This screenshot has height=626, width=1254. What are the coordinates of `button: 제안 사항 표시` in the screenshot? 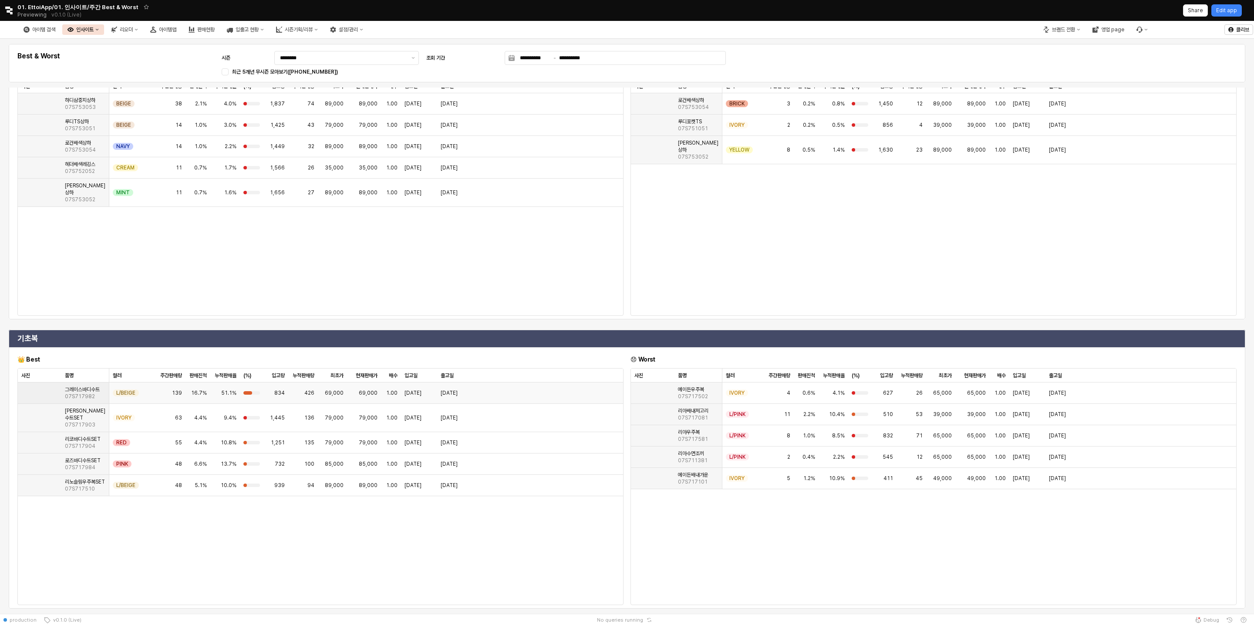 It's located at (413, 58).